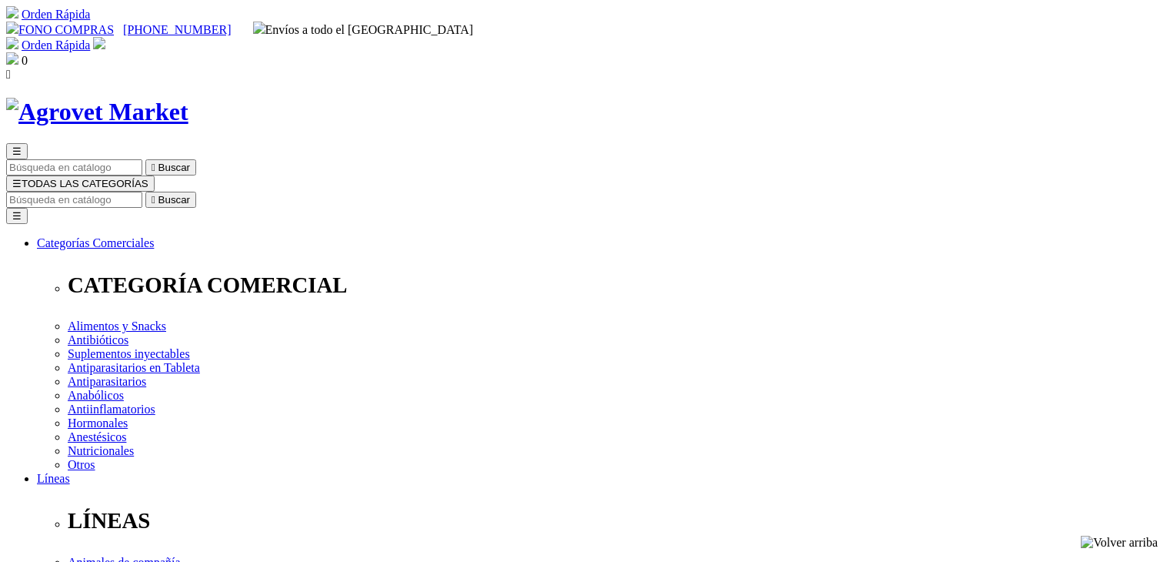  I want to click on span: Anestésicos, so click(97, 436).